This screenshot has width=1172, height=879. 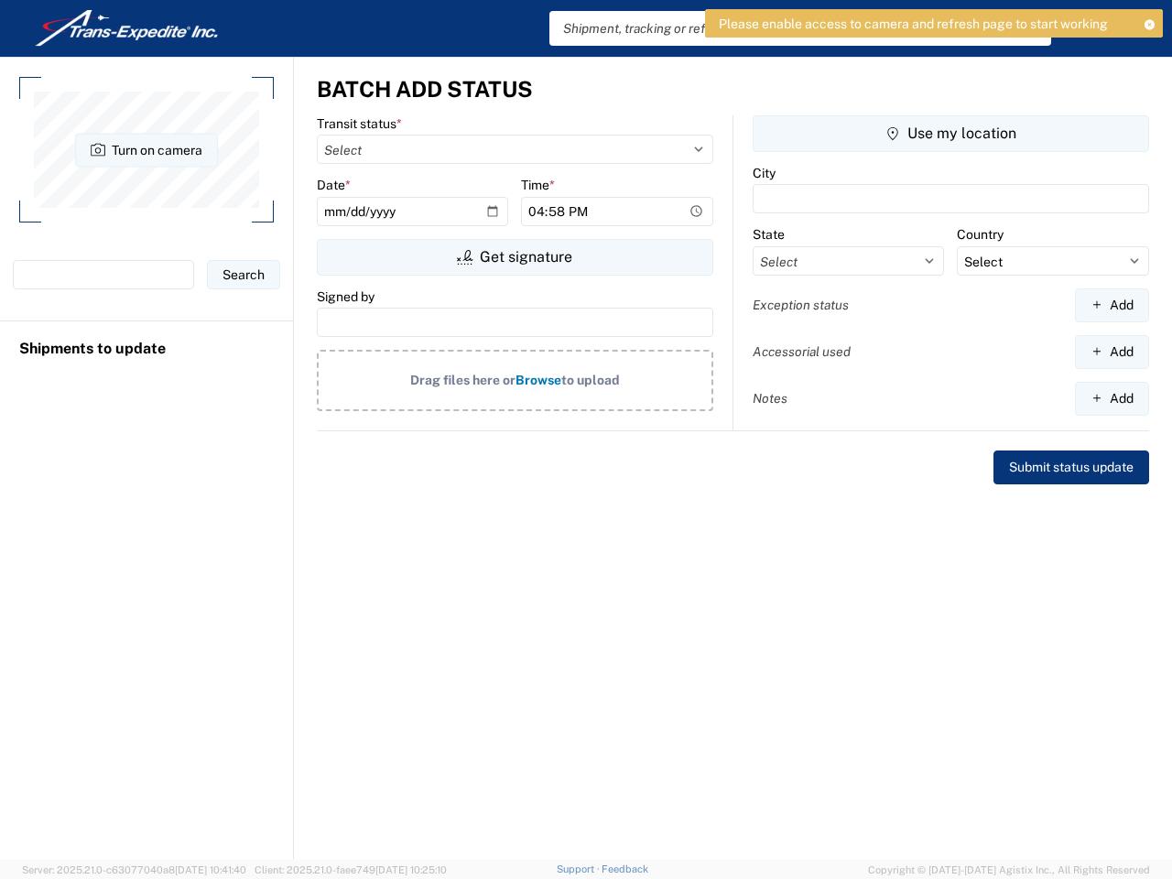 What do you see at coordinates (351, 870) in the screenshot?
I see `span: Client: 2025.21.0-faee749` at bounding box center [351, 870].